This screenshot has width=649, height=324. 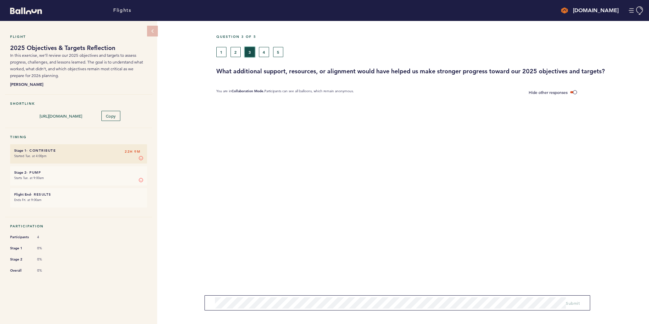 What do you see at coordinates (78, 48) in the screenshot?
I see `h1: 2025 Objectives & Targets Reflection` at bounding box center [78, 48].